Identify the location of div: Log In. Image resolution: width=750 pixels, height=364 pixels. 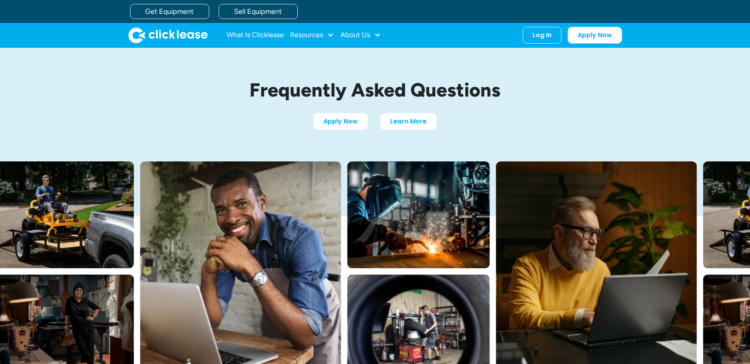
(542, 35).